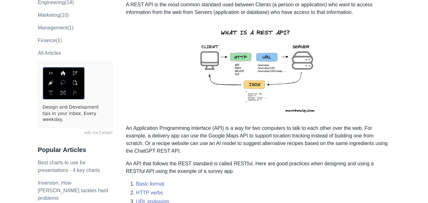  Describe the element at coordinates (64, 83) in the screenshot. I see `img: ads via Carbon` at that location.